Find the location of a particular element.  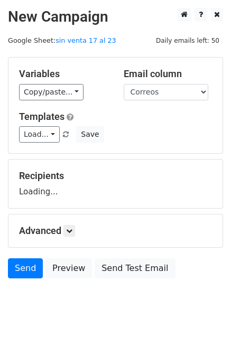

h5: Variables is located at coordinates (63, 74).